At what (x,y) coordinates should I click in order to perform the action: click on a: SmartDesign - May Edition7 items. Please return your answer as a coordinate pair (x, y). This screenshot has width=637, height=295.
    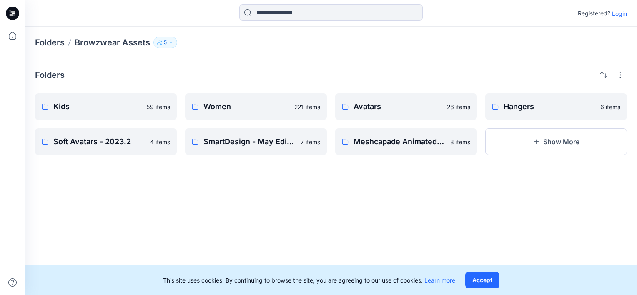
    Looking at the image, I should click on (256, 142).